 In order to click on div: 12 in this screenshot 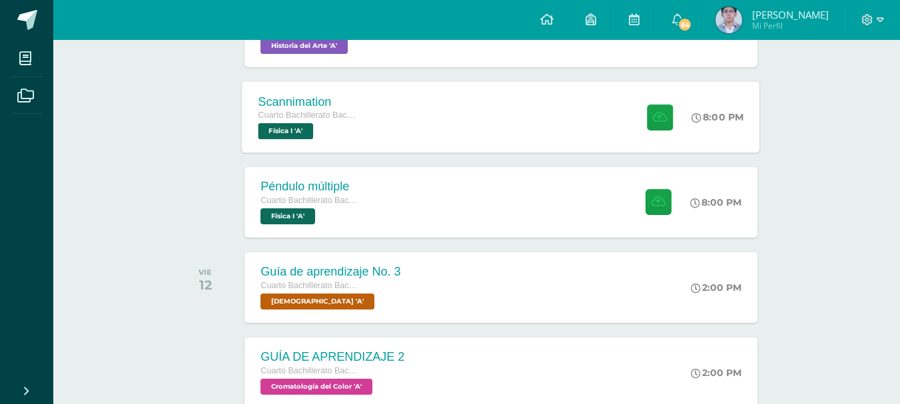, I will do `click(205, 285)`.